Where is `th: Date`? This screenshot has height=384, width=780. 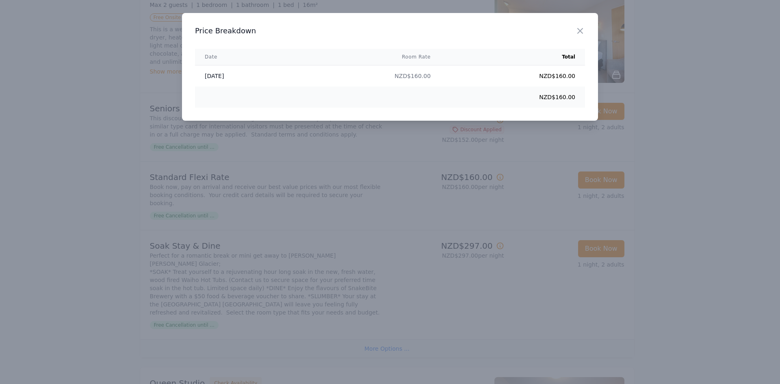 th: Date is located at coordinates (245, 57).